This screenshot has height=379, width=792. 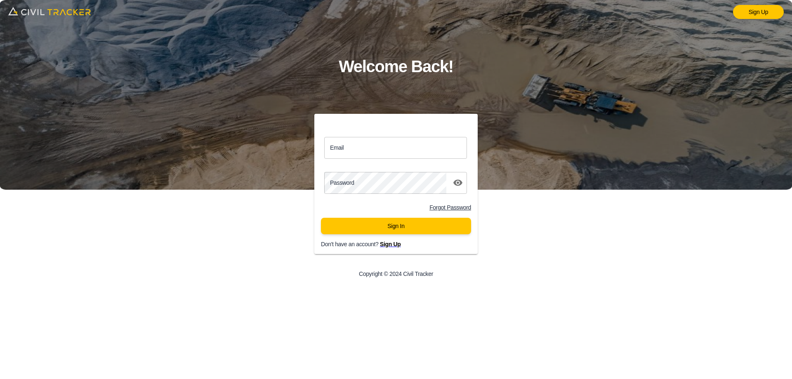 What do you see at coordinates (396, 274) in the screenshot?
I see `p: Copyright © 2024 Civil Tracker` at bounding box center [396, 274].